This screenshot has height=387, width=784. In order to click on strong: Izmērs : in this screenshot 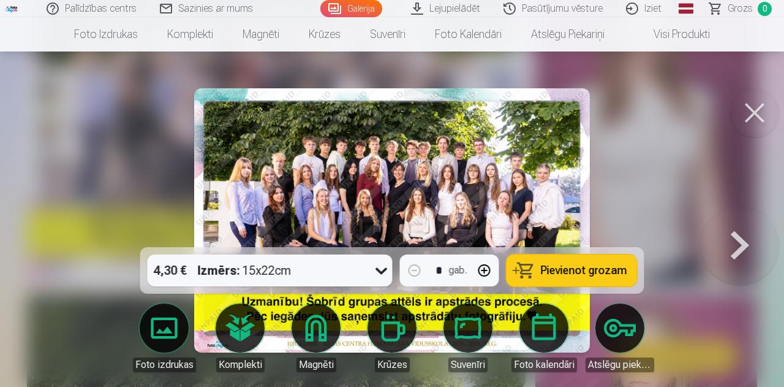, I will do `click(219, 270)`.